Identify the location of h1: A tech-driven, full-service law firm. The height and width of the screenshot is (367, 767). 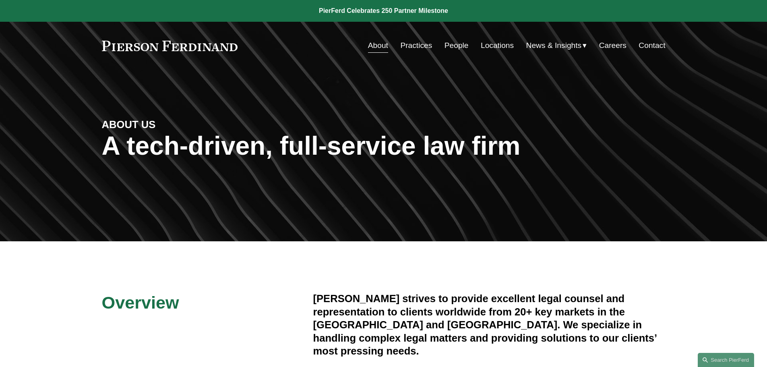
(384, 146).